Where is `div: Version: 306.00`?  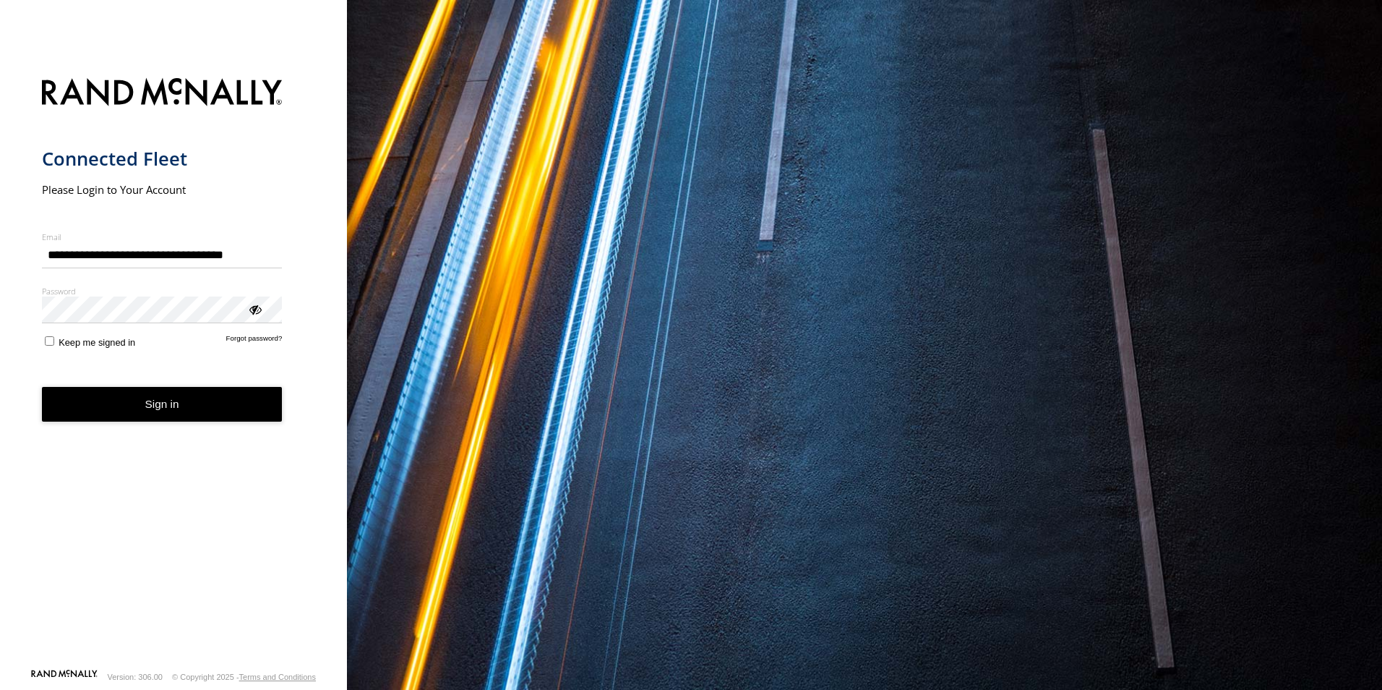
div: Version: 306.00 is located at coordinates (135, 677).